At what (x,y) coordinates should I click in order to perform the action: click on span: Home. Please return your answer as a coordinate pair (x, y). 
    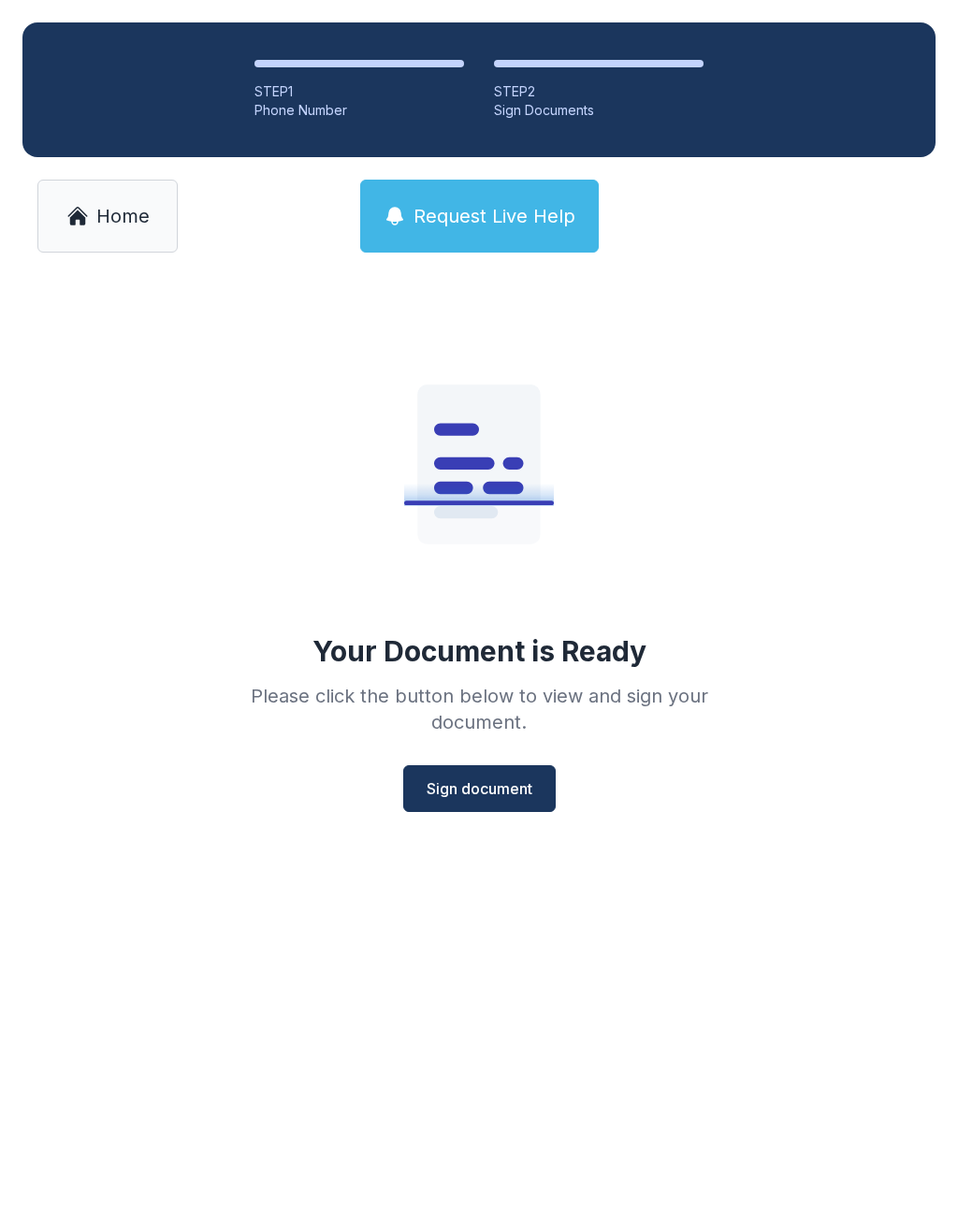
    Looking at the image, I should click on (123, 216).